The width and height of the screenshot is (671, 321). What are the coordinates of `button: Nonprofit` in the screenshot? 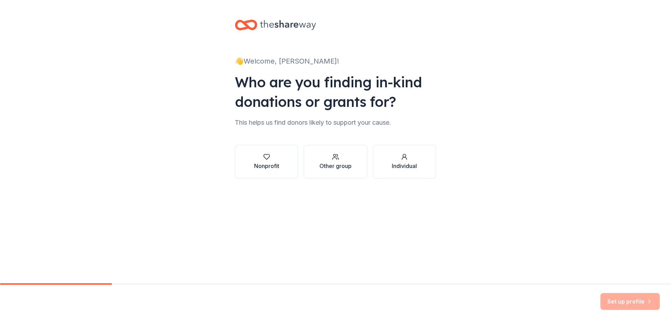 It's located at (266, 162).